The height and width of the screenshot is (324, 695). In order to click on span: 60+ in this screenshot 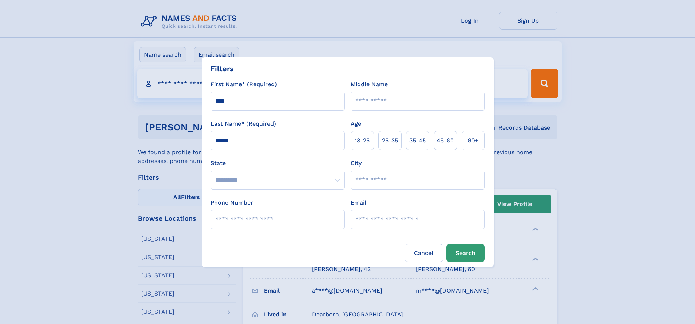, I will do `click(473, 140)`.